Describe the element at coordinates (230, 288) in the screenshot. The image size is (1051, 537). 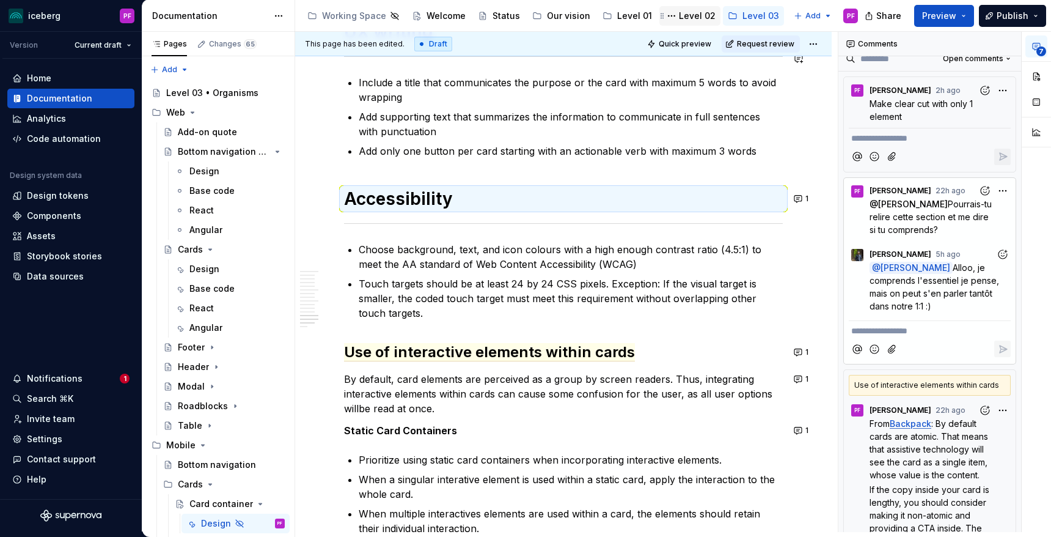
I see `a: Base code` at that location.